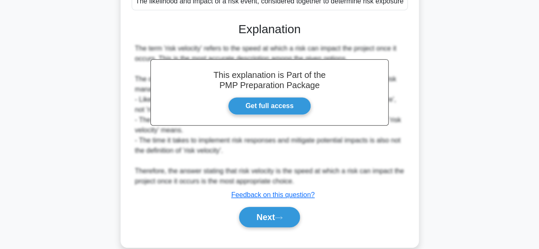 The image size is (539, 249). I want to click on a: Get full access, so click(269, 106).